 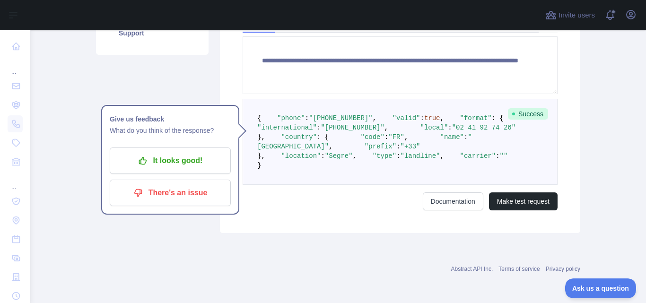 What do you see at coordinates (287, 128) in the screenshot?
I see `span: "international"` at bounding box center [287, 128].